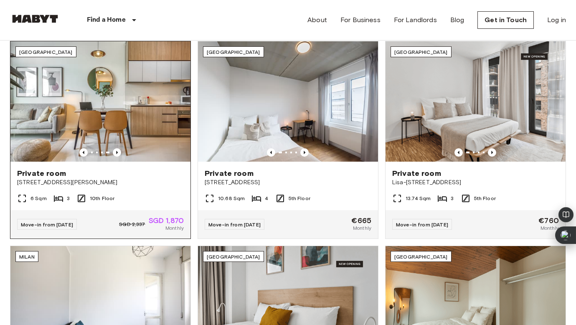  Describe the element at coordinates (457, 20) in the screenshot. I see `a: Blog` at that location.